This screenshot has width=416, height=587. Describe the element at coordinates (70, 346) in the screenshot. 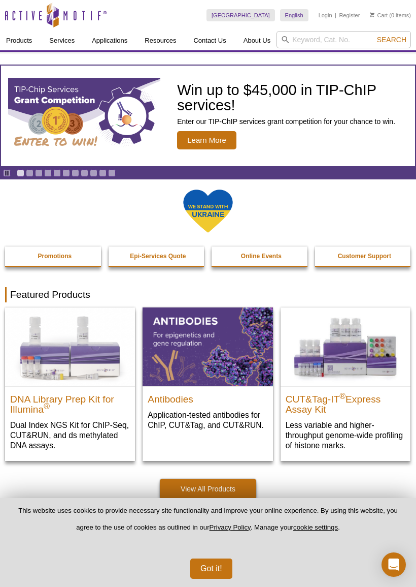

I see `img: DNA Library Prep Kit for Illumina` at that location.